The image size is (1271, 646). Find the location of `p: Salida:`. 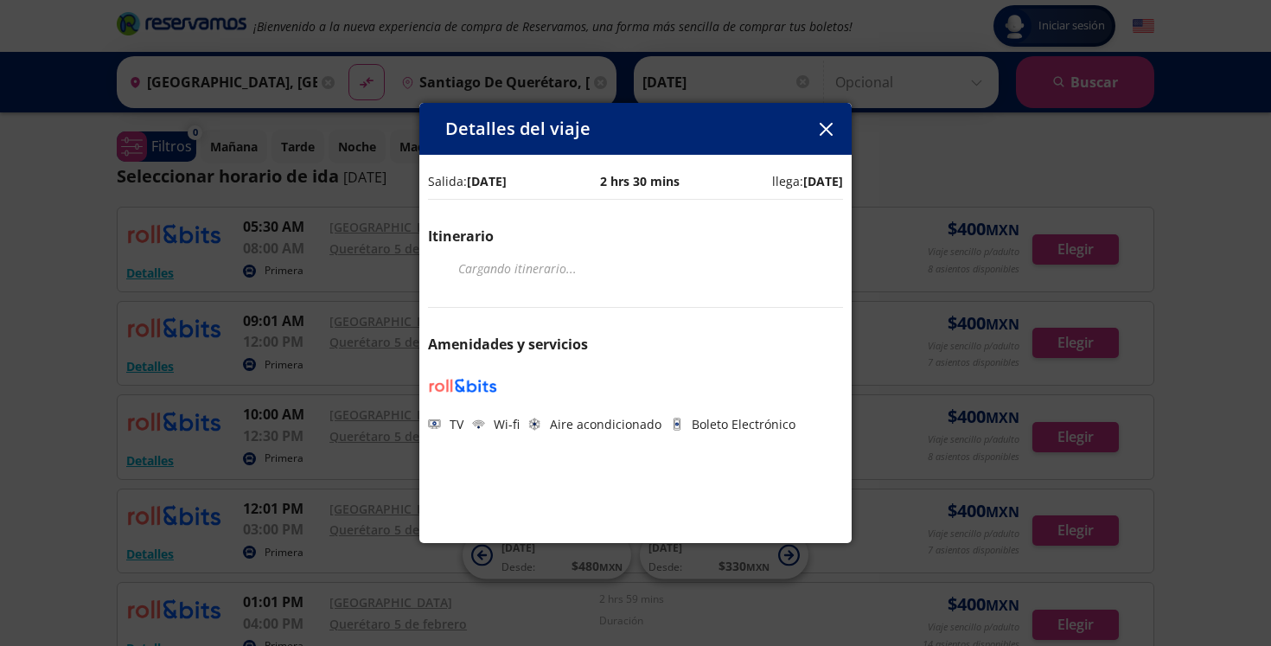

p: Salida: is located at coordinates (467, 181).